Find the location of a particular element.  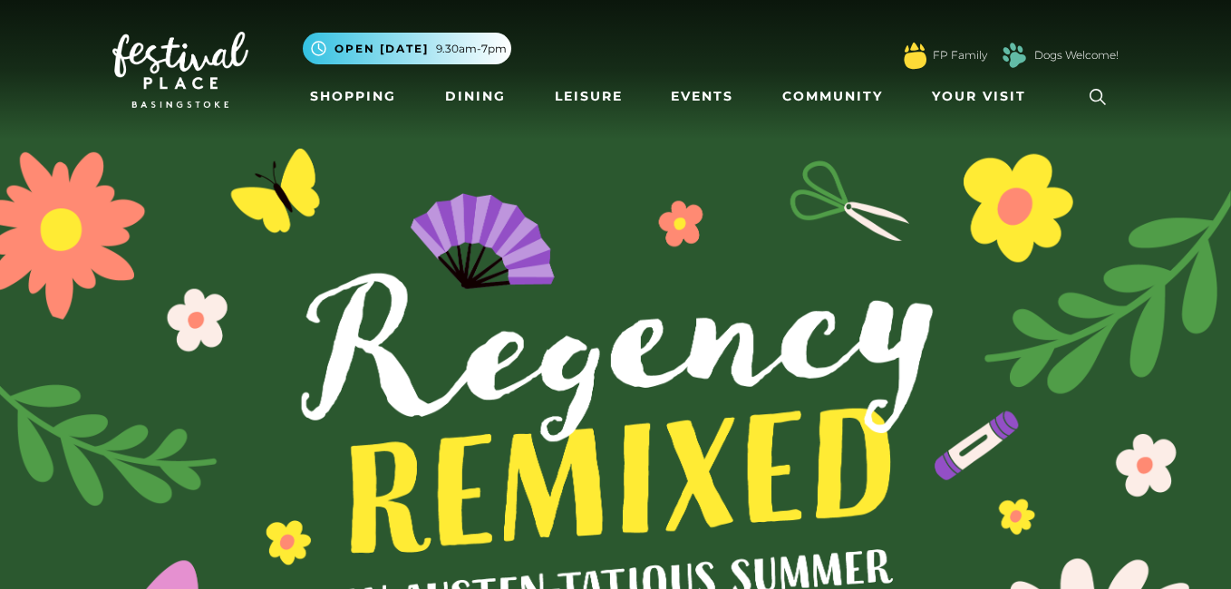

a: Dogs Welcome! is located at coordinates (1076, 55).